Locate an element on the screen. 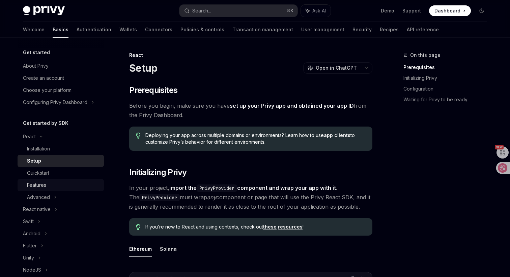 The height and width of the screenshot is (277, 510). div: Create an account is located at coordinates (43, 78).